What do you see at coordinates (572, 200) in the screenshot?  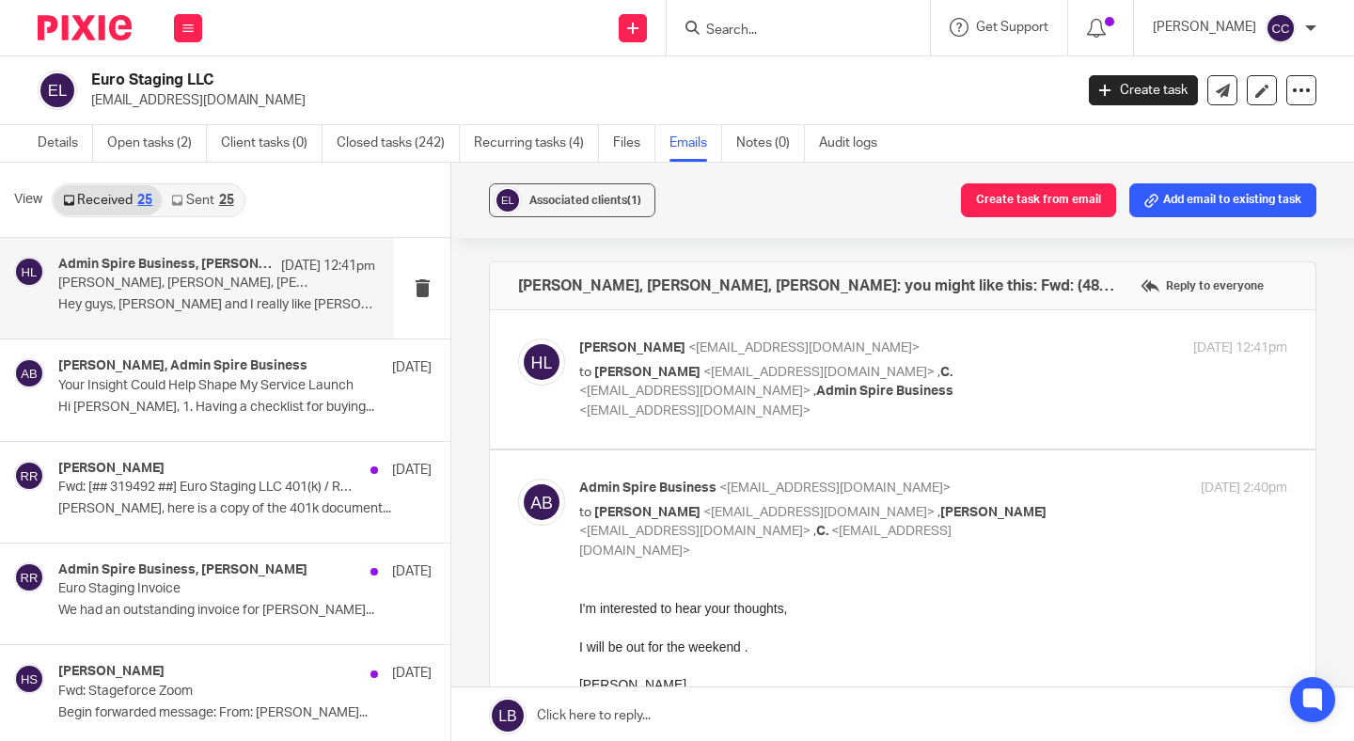 I see `button: Associated clients(1)` at bounding box center [572, 200].